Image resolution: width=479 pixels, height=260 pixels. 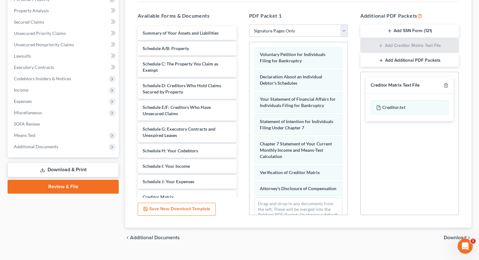 What do you see at coordinates (25, 135) in the screenshot?
I see `span: Means Test` at bounding box center [25, 135].